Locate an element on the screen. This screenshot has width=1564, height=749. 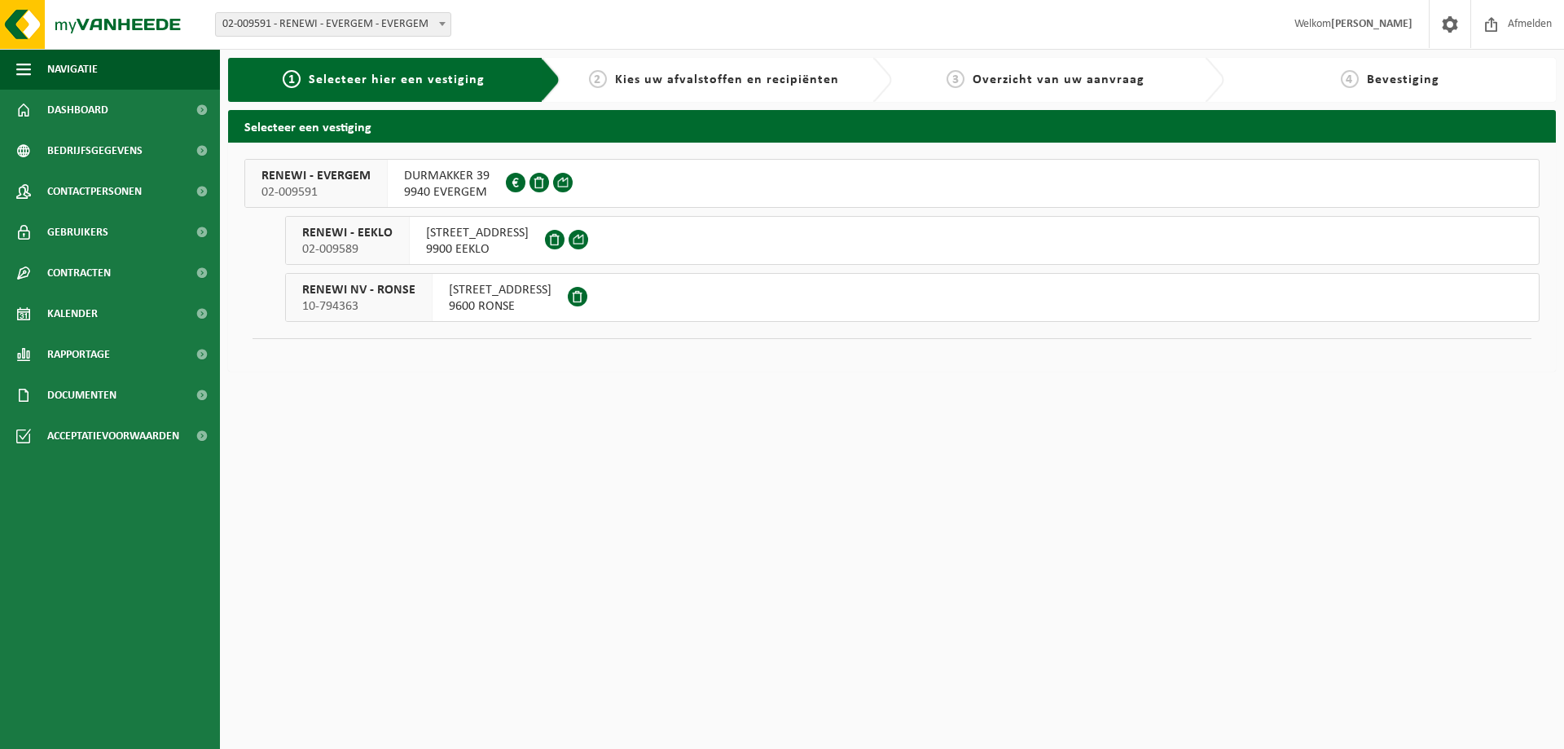
span: Dashboard is located at coordinates (77, 110).